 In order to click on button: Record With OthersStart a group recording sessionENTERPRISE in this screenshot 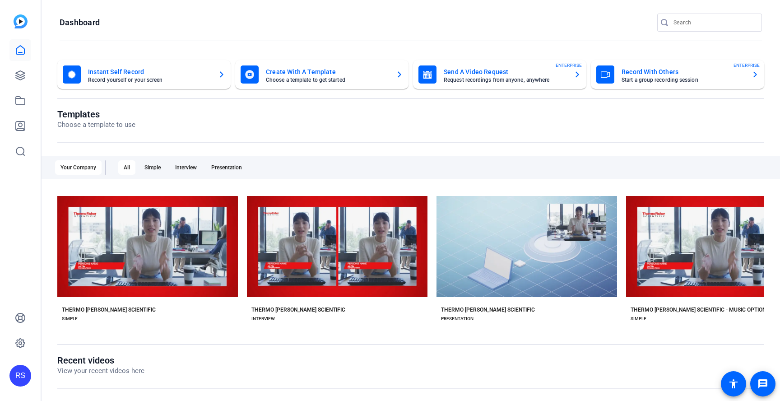, I will do `click(678, 74)`.